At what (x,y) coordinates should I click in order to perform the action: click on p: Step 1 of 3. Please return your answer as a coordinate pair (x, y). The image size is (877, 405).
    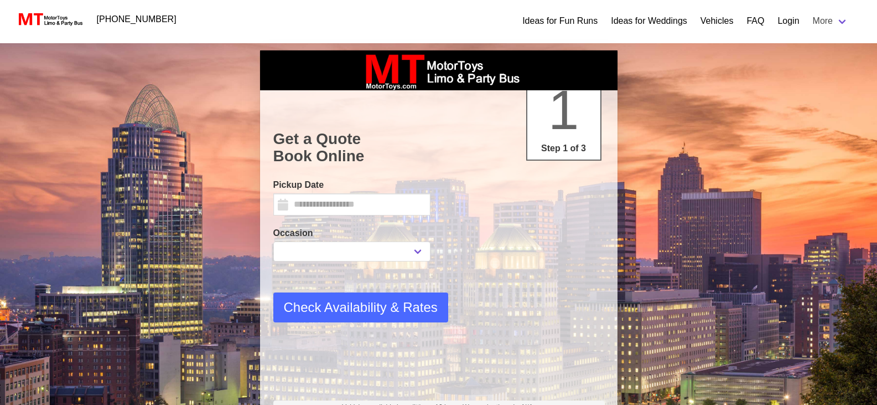
    Looking at the image, I should click on (564, 148).